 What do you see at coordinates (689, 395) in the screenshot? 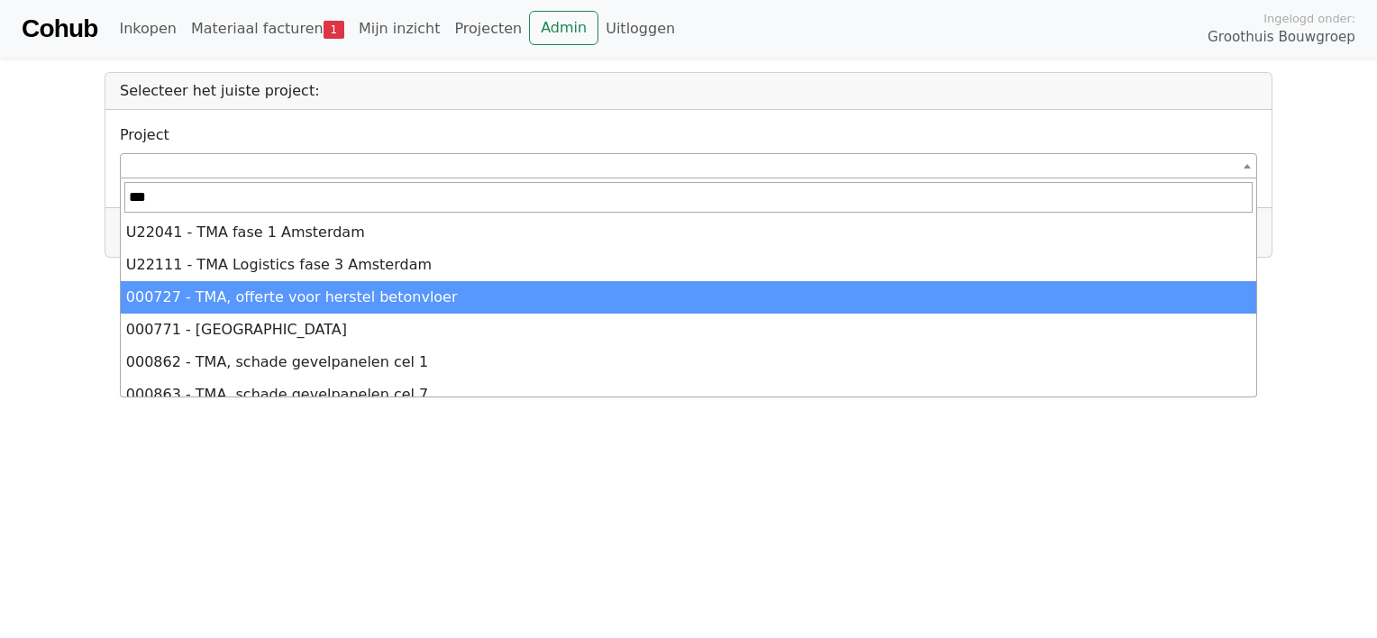
I see `li: 000863 - TMA, schade gevelpanelen cel 7` at bounding box center [689, 395].